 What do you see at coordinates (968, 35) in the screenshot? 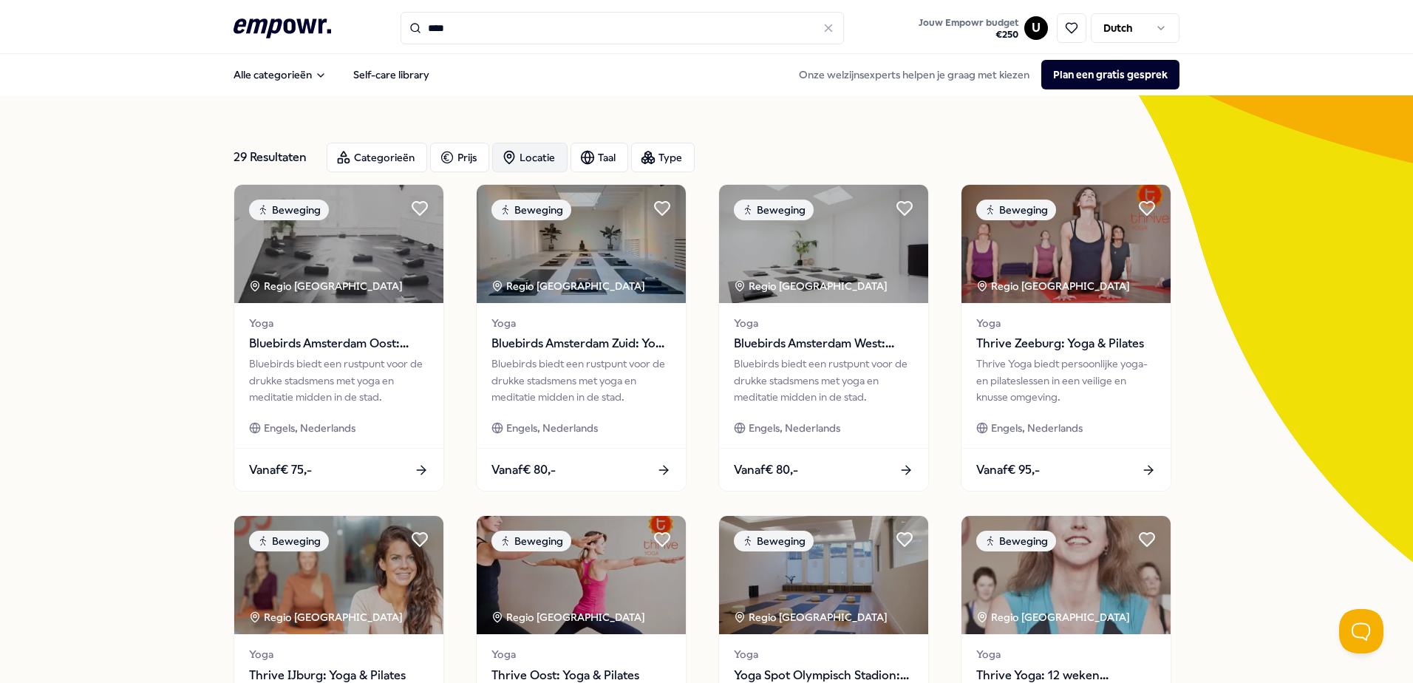
I see `span: € 250` at bounding box center [968, 35].